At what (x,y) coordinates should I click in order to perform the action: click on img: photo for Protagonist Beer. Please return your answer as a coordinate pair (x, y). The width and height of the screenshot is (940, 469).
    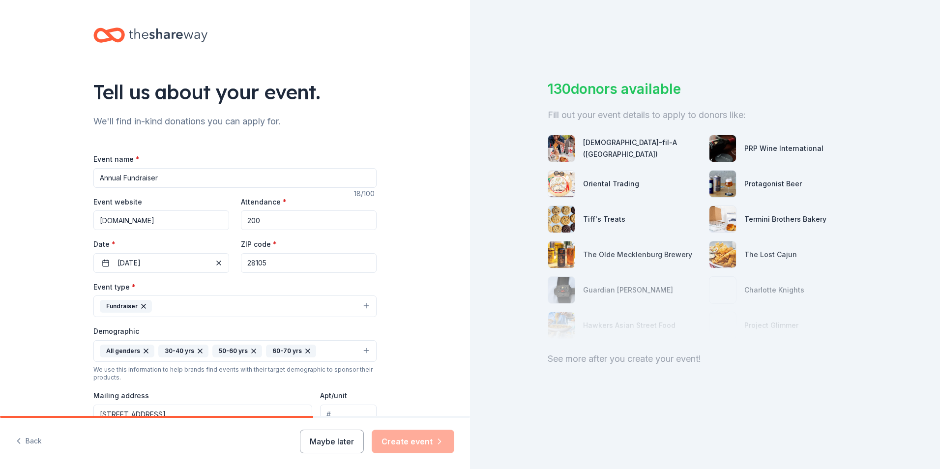
    Looking at the image, I should click on (723, 184).